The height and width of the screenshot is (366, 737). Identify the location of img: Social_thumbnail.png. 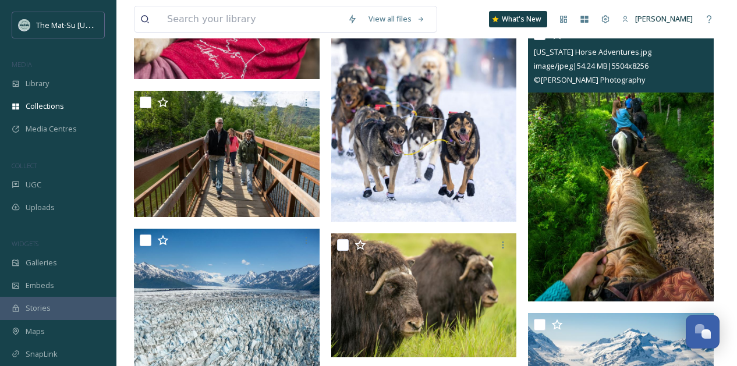
(24, 25).